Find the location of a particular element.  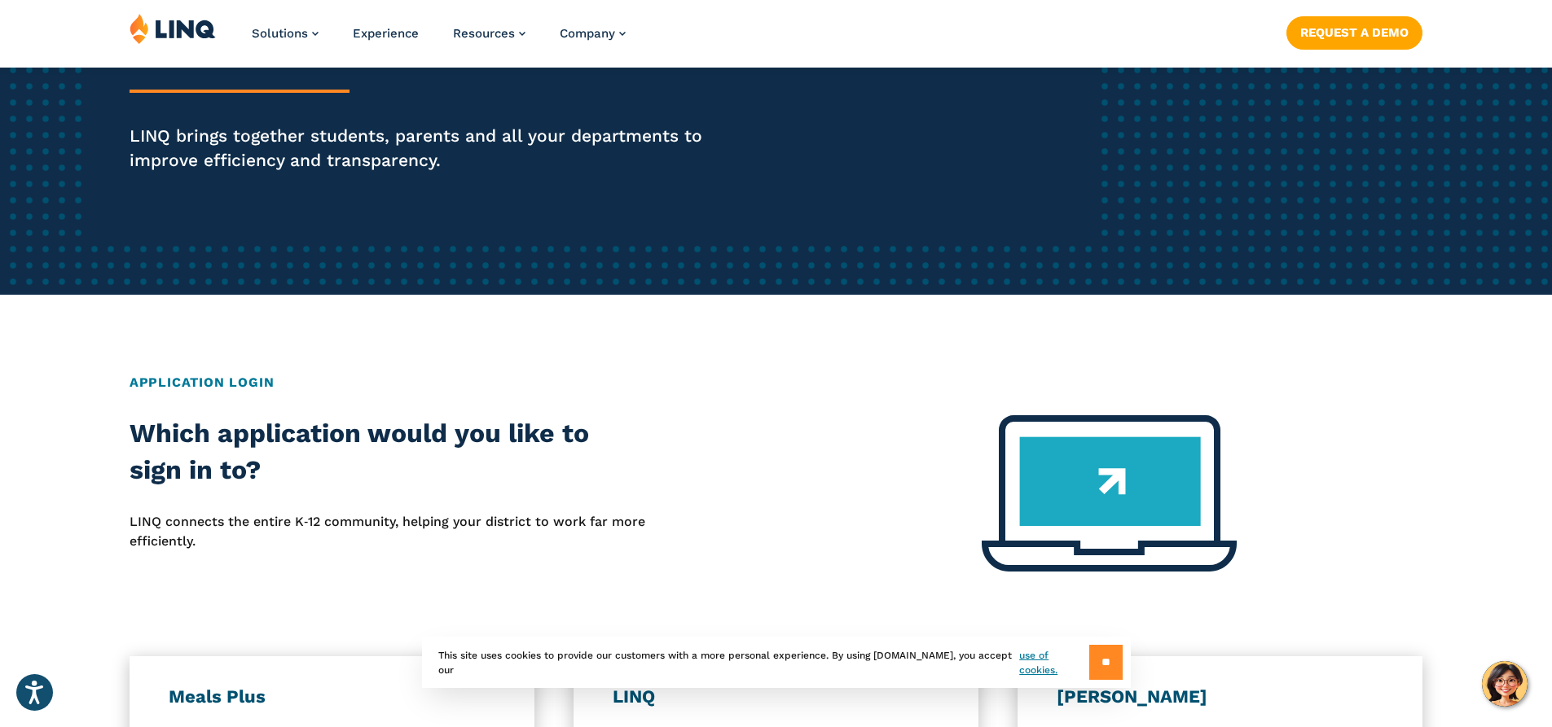

span: Solutions is located at coordinates (279, 33).